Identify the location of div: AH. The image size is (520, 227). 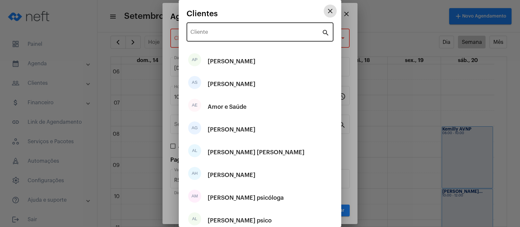
(195, 174).